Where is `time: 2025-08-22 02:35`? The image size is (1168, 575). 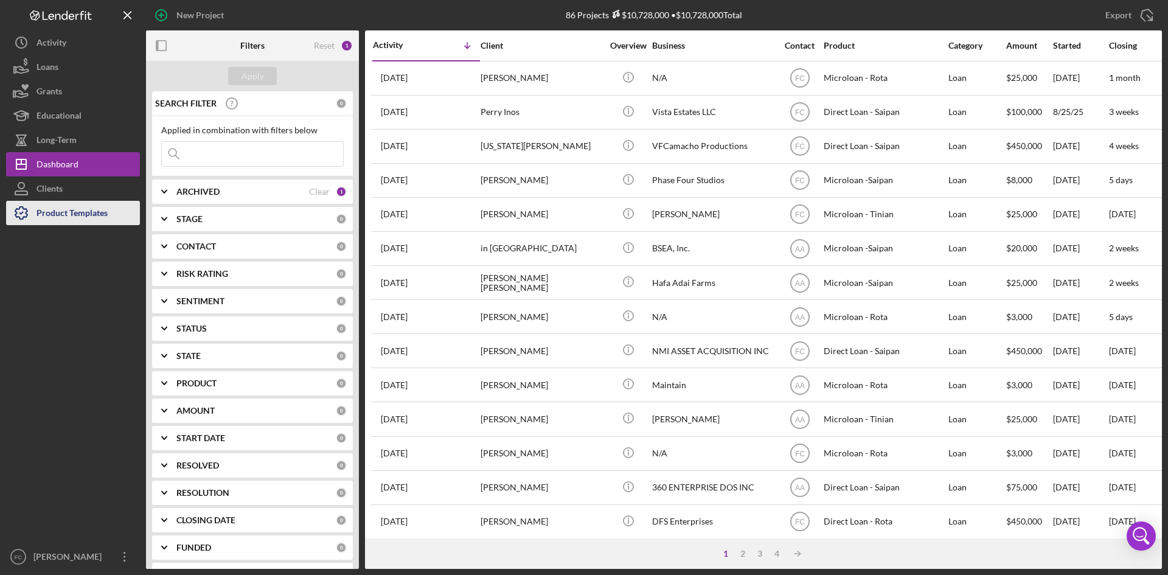 time: 2025-08-22 02:35 is located at coordinates (394, 180).